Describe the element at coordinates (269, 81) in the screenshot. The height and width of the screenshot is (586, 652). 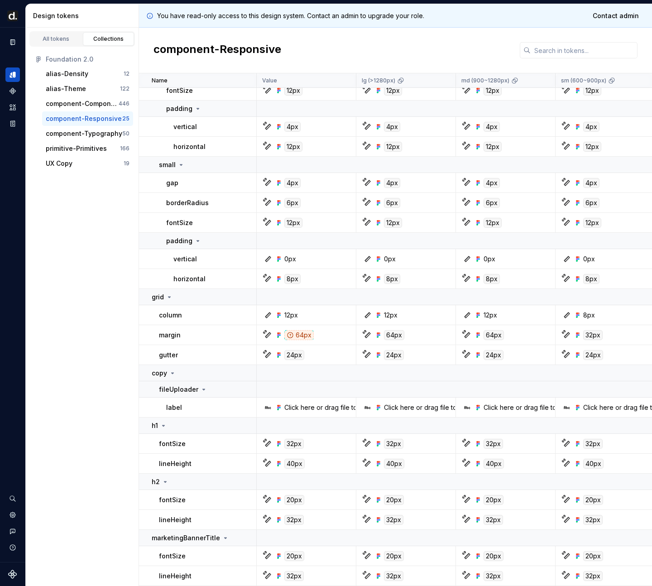
I see `p: Value` at that location.